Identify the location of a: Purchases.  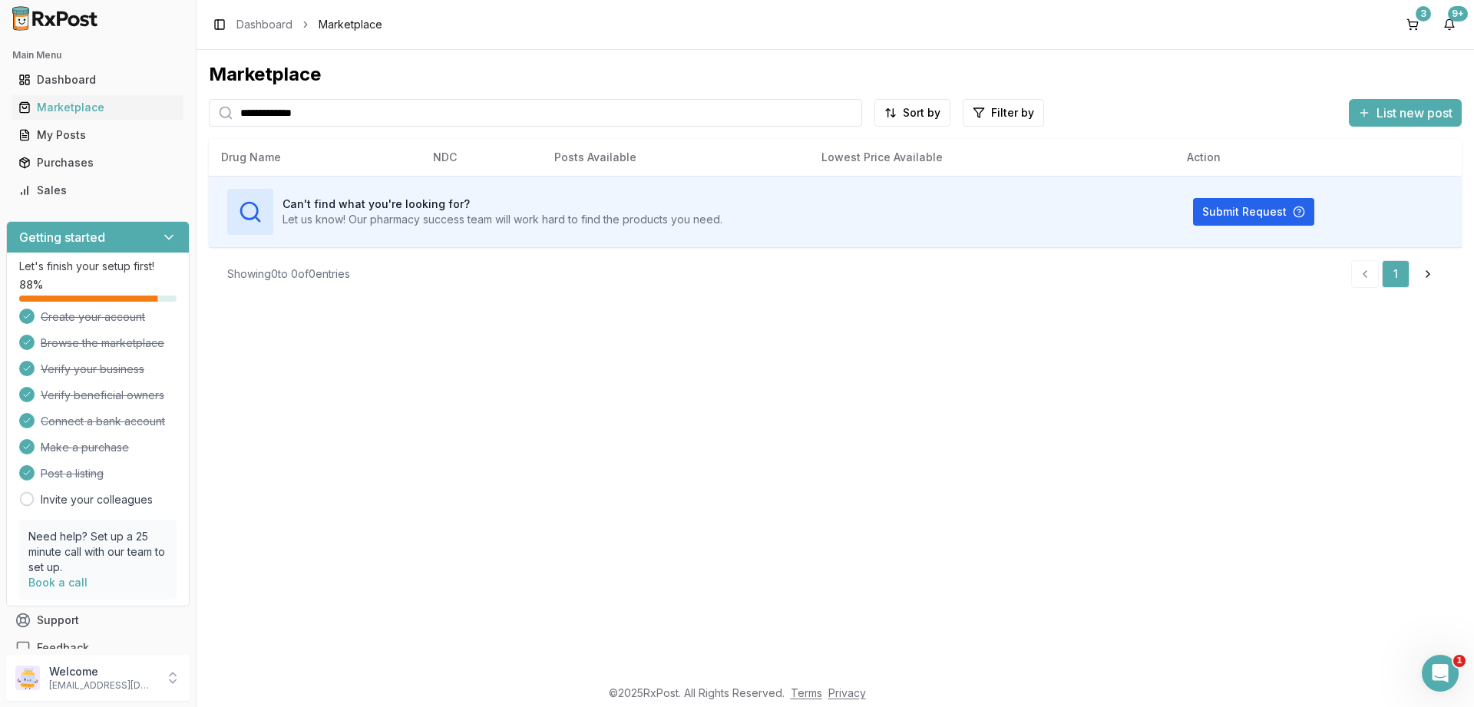
(98, 163).